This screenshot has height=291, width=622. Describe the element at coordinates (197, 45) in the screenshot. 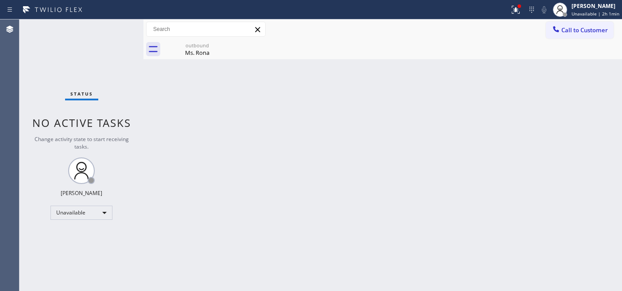

I see `div: outbound` at that location.